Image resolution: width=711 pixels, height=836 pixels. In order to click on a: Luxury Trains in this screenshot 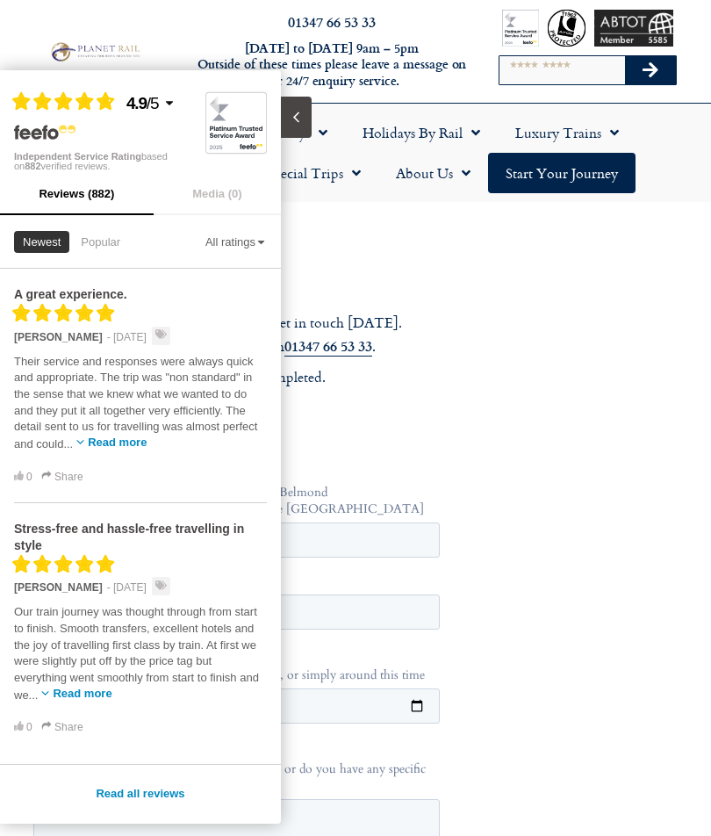, I will do `click(567, 133)`.